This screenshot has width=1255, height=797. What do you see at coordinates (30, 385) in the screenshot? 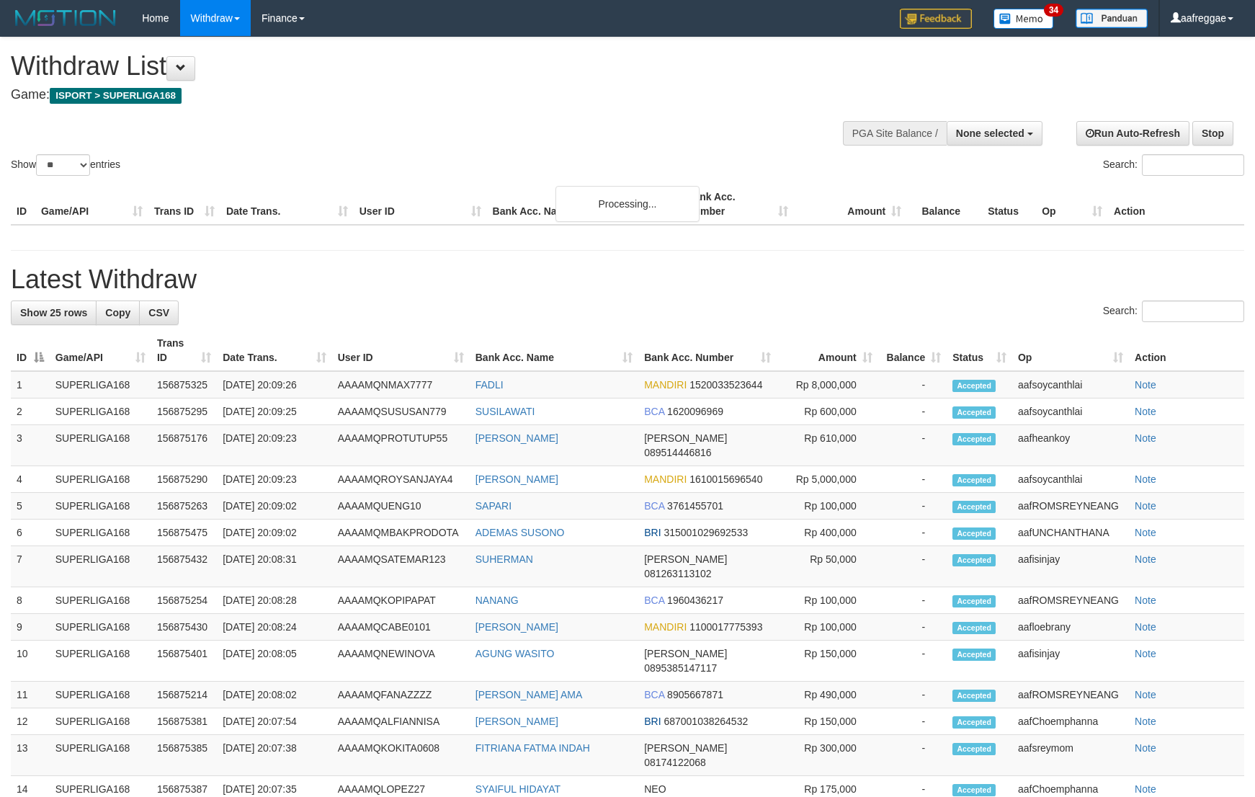
I see `td: 1` at bounding box center [30, 385].